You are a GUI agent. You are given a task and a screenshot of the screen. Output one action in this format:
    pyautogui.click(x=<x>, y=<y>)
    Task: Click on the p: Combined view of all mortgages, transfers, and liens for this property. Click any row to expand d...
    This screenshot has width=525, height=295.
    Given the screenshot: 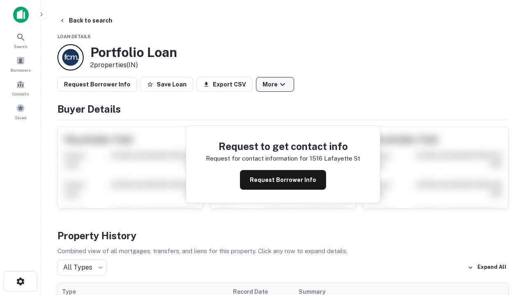 What is the action you would take?
    pyautogui.click(x=283, y=251)
    